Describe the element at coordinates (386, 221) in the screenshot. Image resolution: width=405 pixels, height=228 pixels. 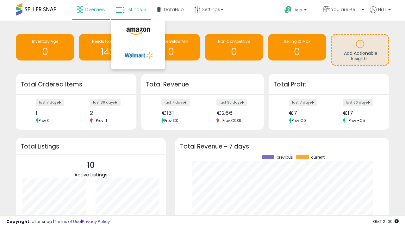
I see `span: 2025-10-8 21:09 GMT` at that location.